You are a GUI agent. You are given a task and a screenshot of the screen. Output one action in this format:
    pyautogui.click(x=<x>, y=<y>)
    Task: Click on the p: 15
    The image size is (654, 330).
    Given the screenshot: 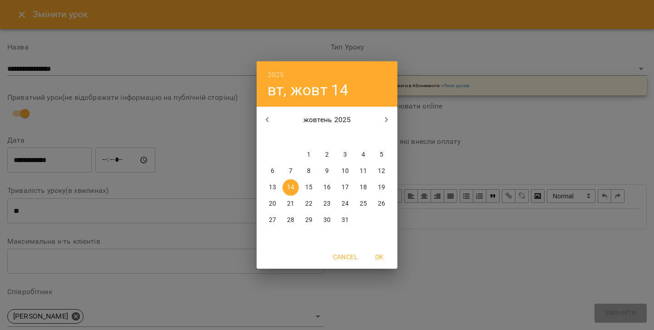 What is the action you would take?
    pyautogui.click(x=309, y=188)
    